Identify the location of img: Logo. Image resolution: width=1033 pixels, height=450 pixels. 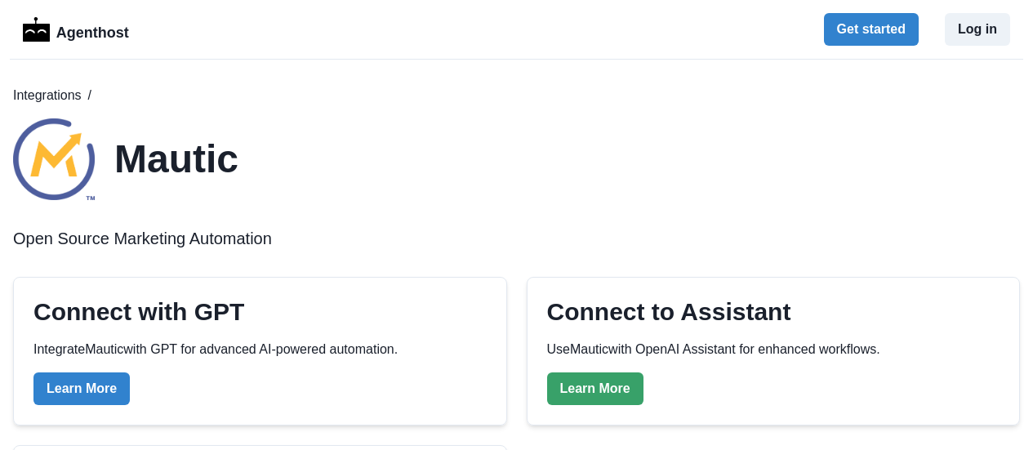
(36, 29).